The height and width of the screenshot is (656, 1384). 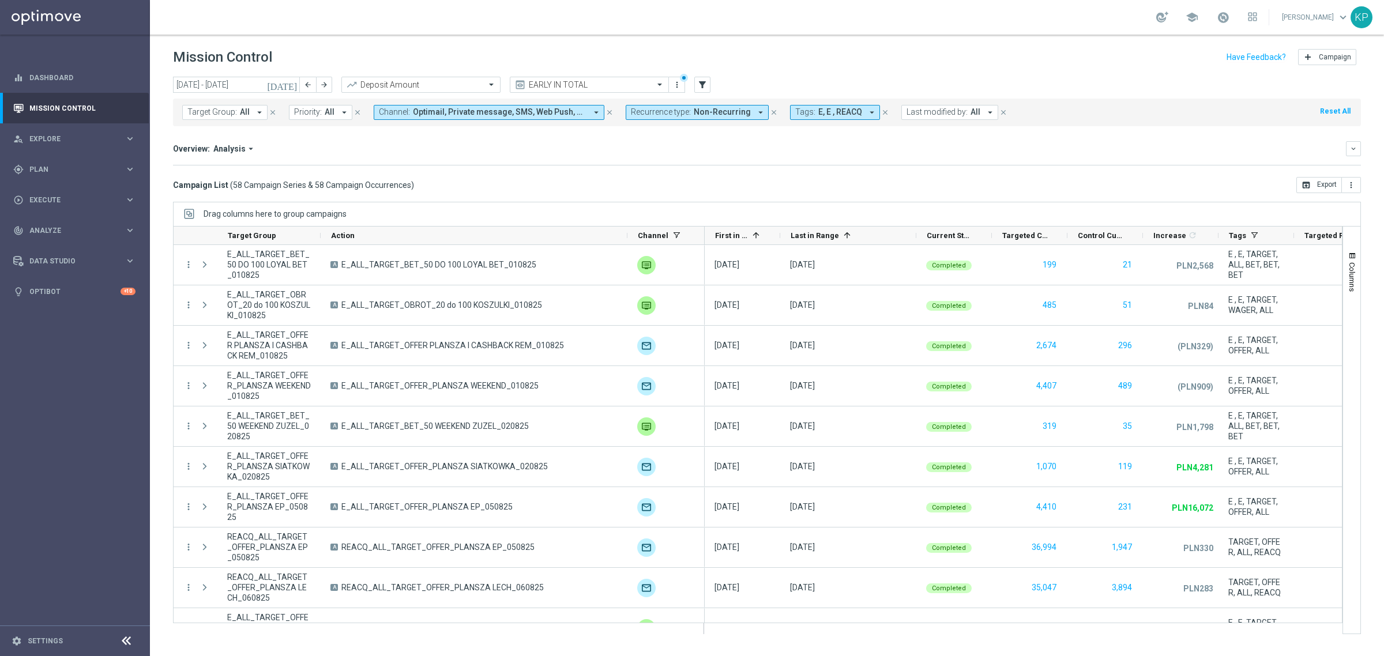 What do you see at coordinates (1335, 57) in the screenshot?
I see `span: Campaign` at bounding box center [1335, 57].